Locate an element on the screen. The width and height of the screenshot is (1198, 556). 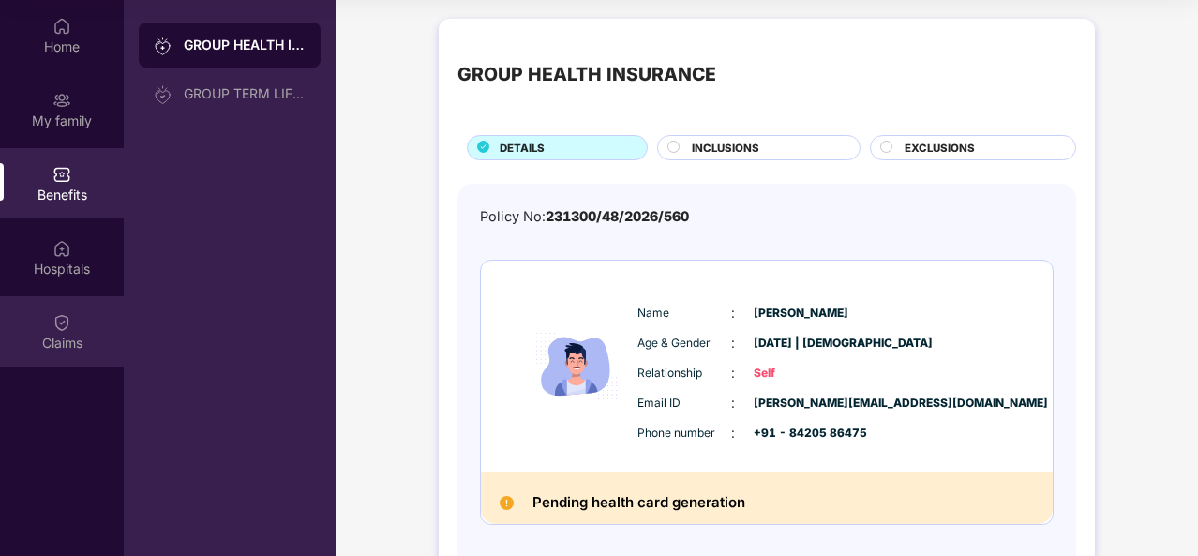
span: Age & Gender is located at coordinates (684, 343).